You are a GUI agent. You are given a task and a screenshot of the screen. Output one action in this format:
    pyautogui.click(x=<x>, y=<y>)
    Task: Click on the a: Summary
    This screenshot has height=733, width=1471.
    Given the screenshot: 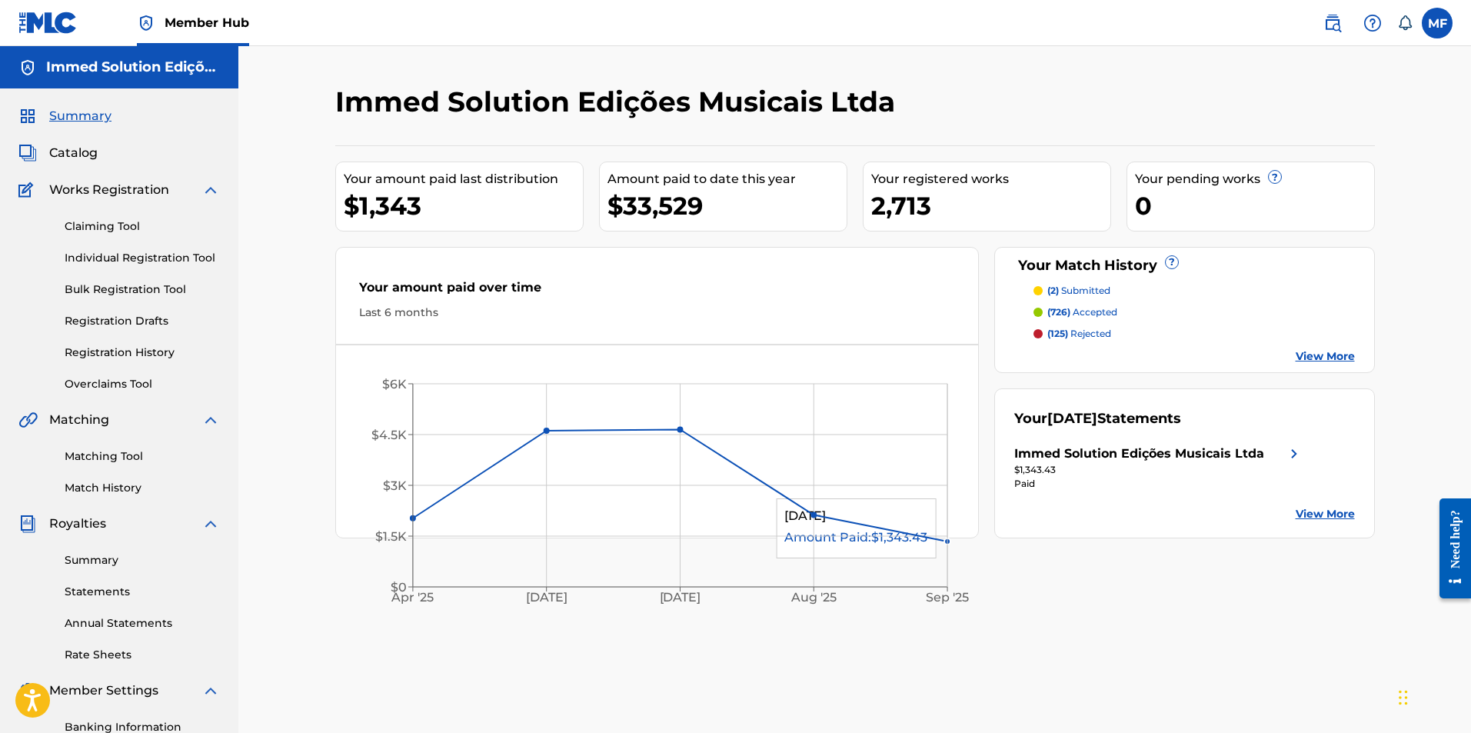 What is the action you would take?
    pyautogui.click(x=142, y=560)
    